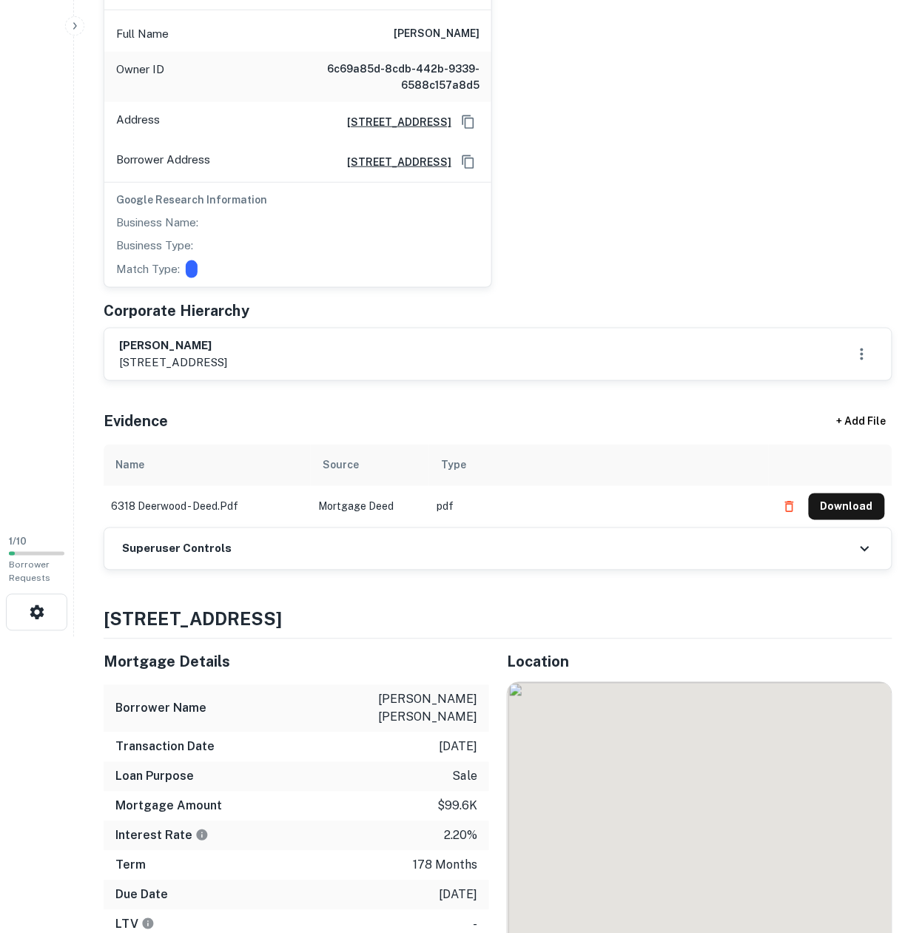 The image size is (922, 933). I want to click on h6: Transaction Date, so click(165, 748).